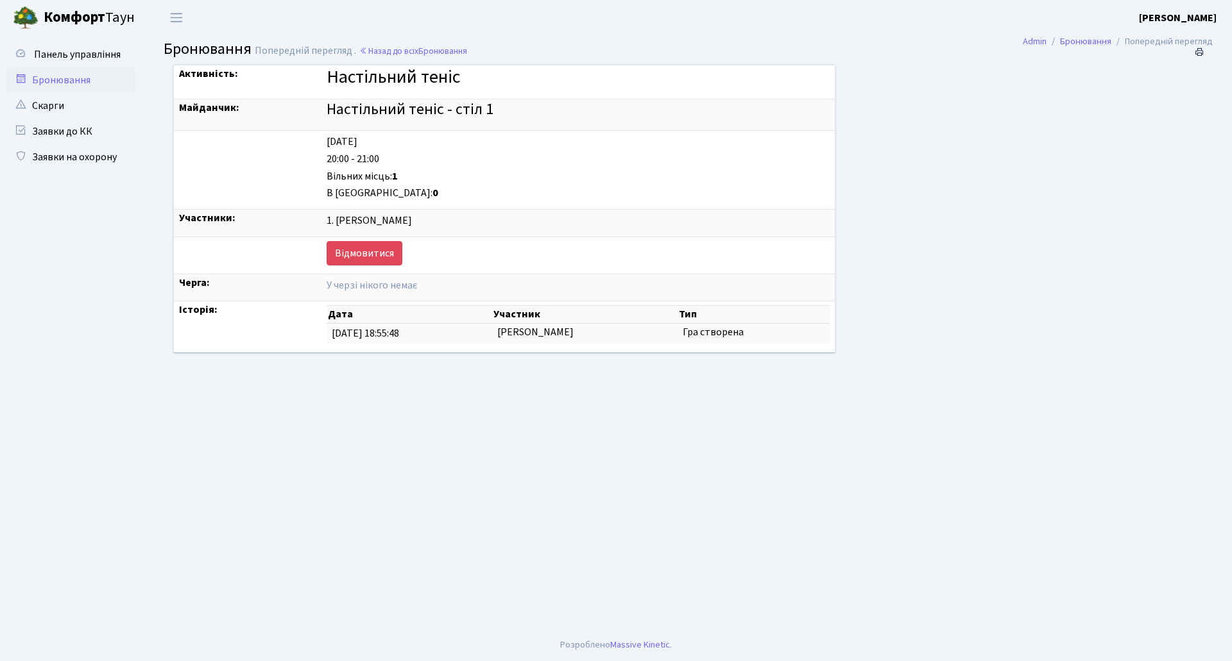  I want to click on span: У черзі нікого немає, so click(371, 285).